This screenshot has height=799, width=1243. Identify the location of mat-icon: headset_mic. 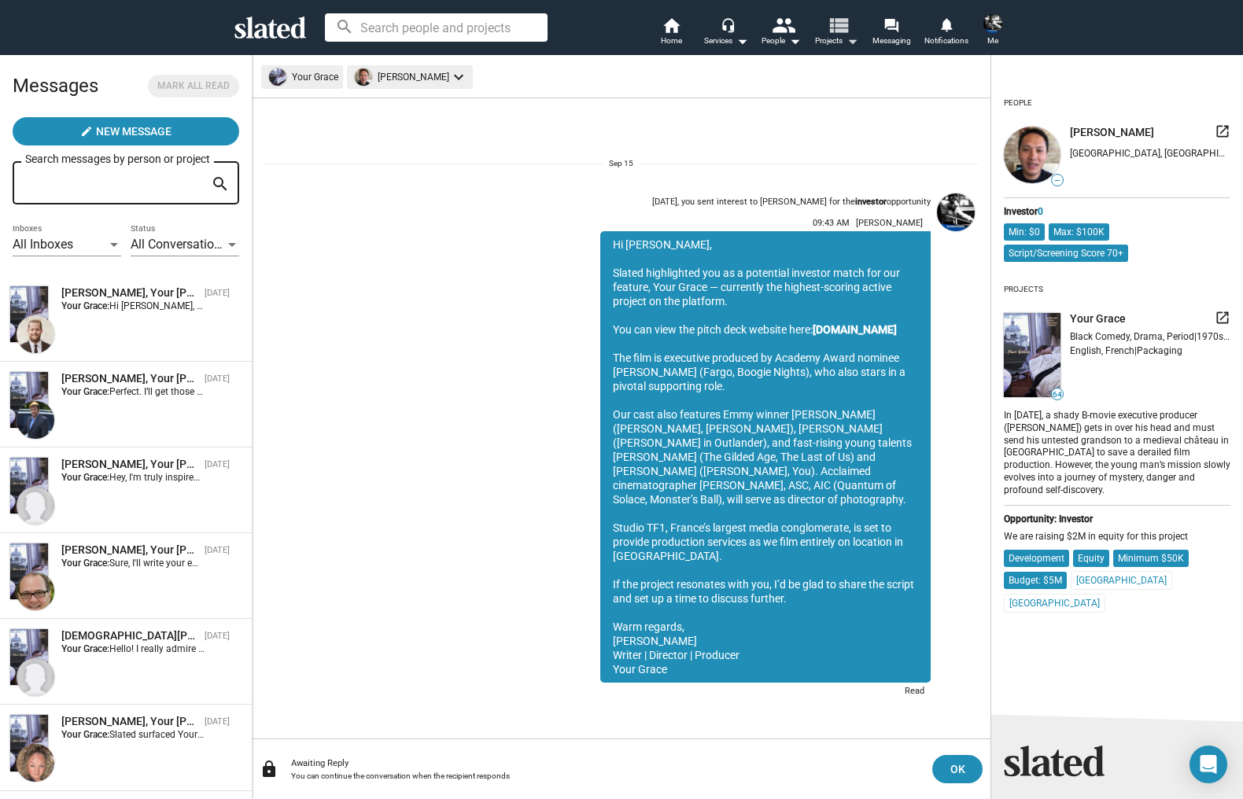
(728, 24).